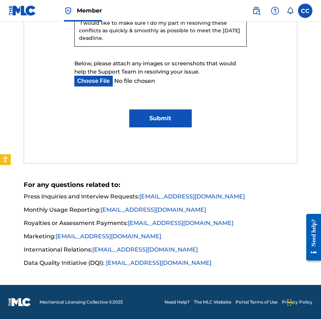 The width and height of the screenshot is (321, 319). What do you see at coordinates (89, 10) in the screenshot?
I see `span: Member` at bounding box center [89, 10].